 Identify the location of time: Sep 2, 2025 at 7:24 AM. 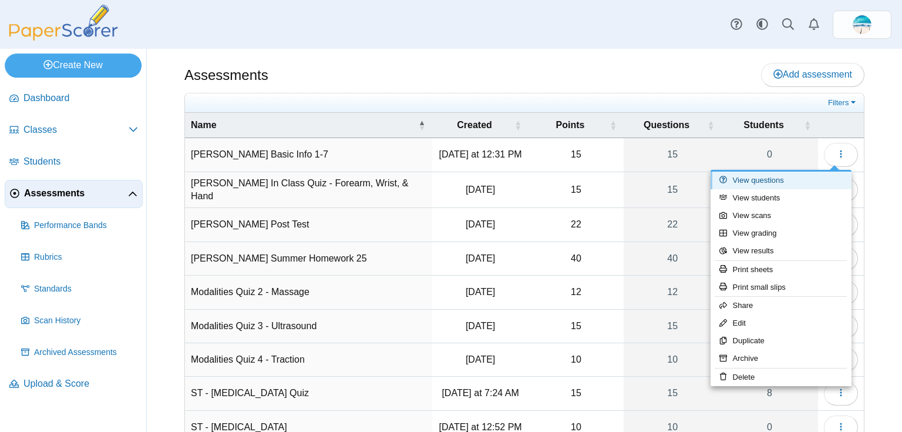
(480, 392).